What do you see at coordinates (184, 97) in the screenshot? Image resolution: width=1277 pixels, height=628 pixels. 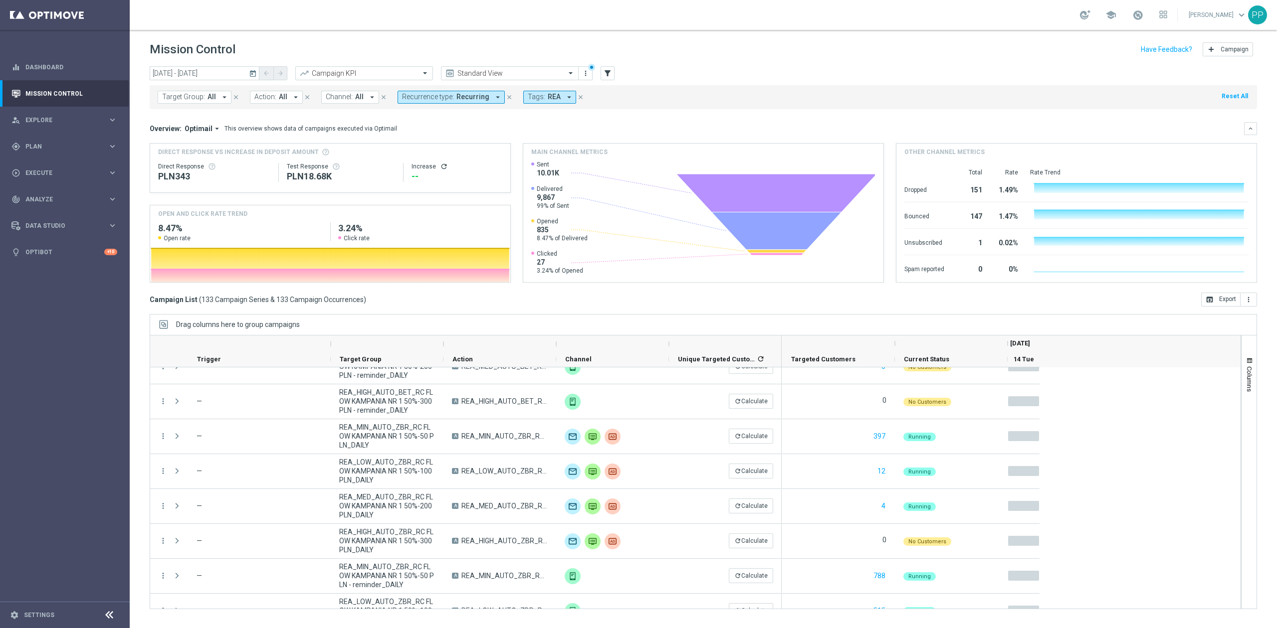 I see `span: Target Group:` at bounding box center [184, 97].